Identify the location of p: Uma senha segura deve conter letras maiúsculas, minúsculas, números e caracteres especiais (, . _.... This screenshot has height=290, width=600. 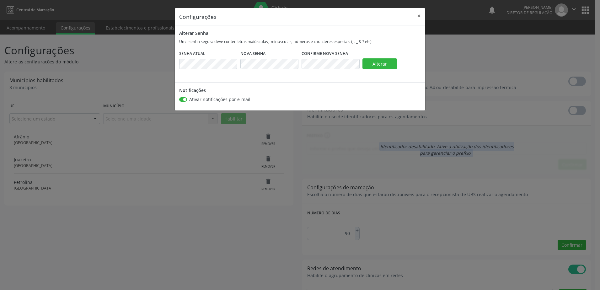
(300, 41).